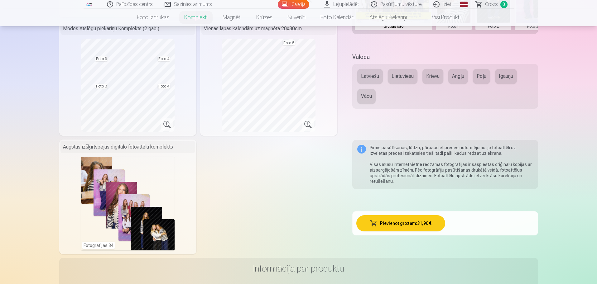 The width and height of the screenshot is (597, 284). What do you see at coordinates (89, 4) in the screenshot?
I see `img: /fa1` at bounding box center [89, 4].